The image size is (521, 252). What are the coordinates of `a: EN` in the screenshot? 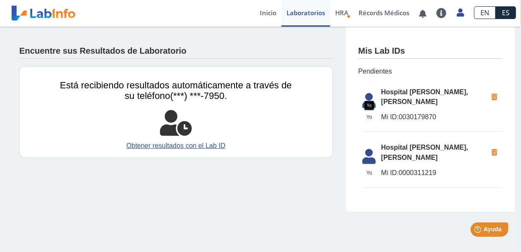 It's located at (485, 13).